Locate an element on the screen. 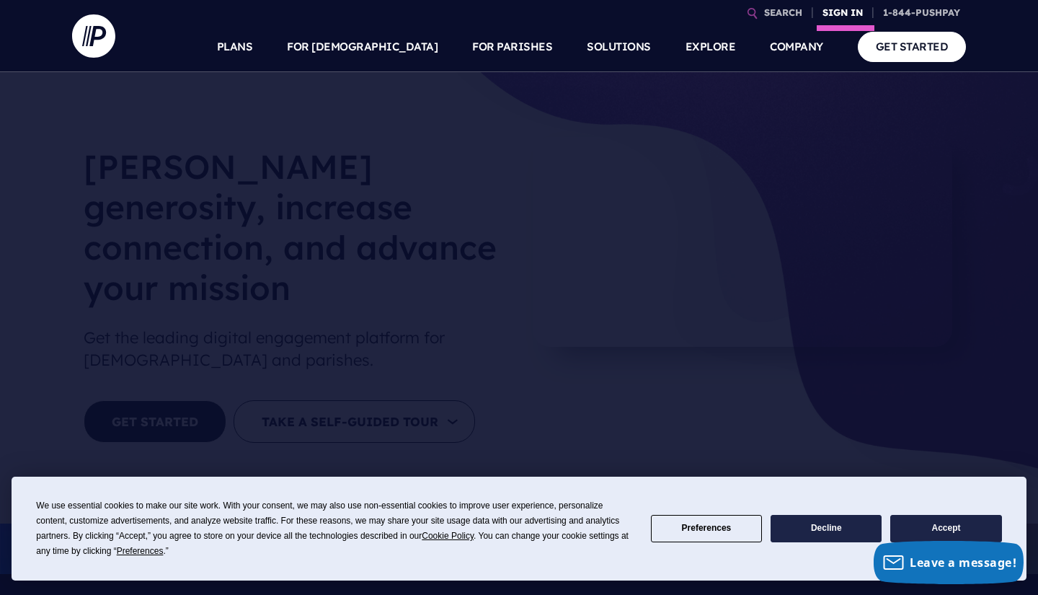 This screenshot has width=1038, height=595. a: SOLUTIONS is located at coordinates (618, 47).